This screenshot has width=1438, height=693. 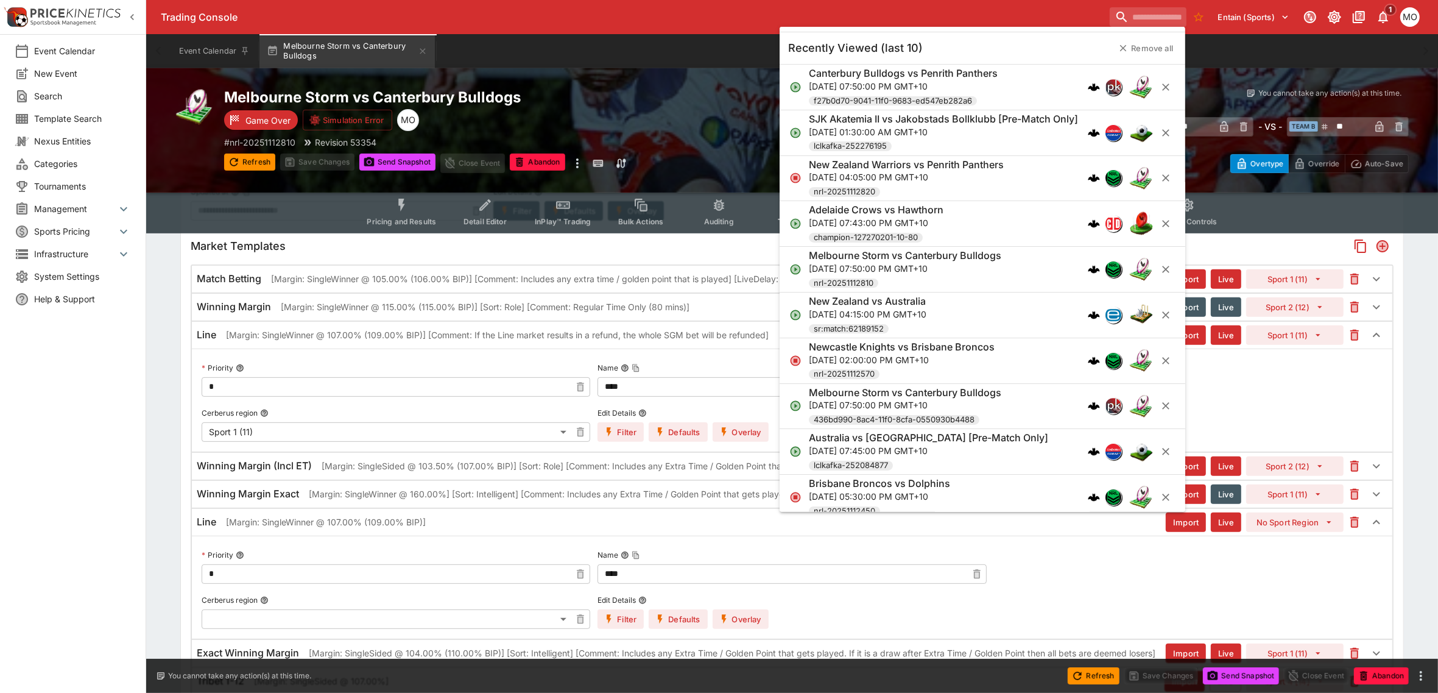 What do you see at coordinates (792, 211) in the screenshot?
I see `div: Event type filters` at bounding box center [792, 211].